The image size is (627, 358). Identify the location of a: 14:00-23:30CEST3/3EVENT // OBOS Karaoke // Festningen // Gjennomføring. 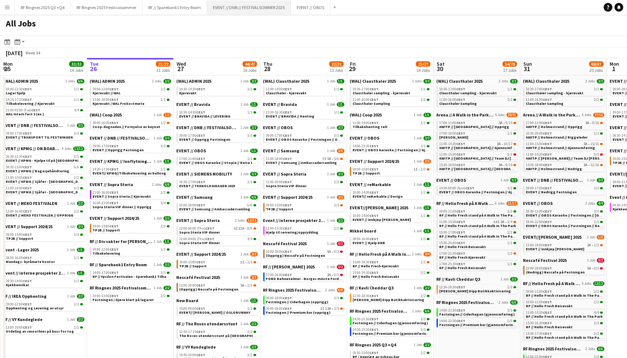
(391, 148).